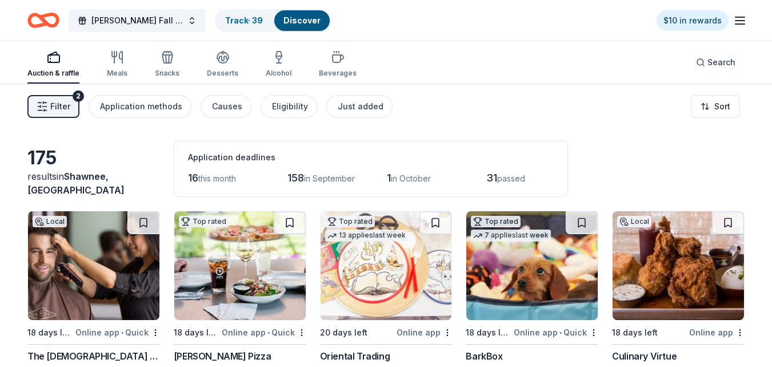 The width and height of the screenshot is (772, 367). Describe the element at coordinates (338, 73) in the screenshot. I see `div: Beverages` at that location.